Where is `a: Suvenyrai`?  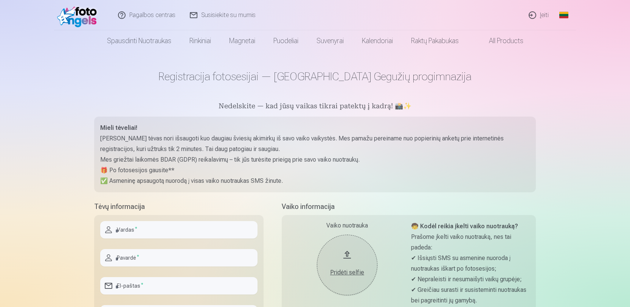 a: Suvenyrai is located at coordinates (330, 41).